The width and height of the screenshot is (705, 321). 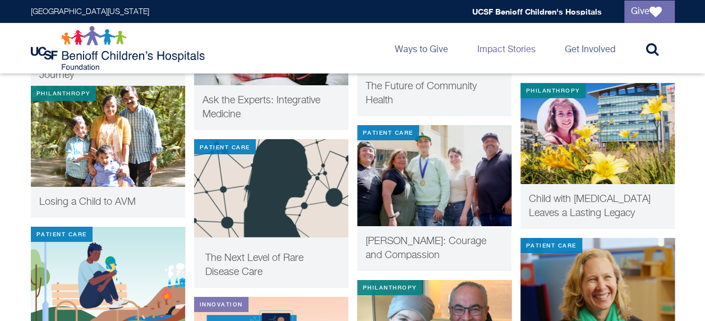 I want to click on span: Losing a Child to AVM, so click(x=87, y=202).